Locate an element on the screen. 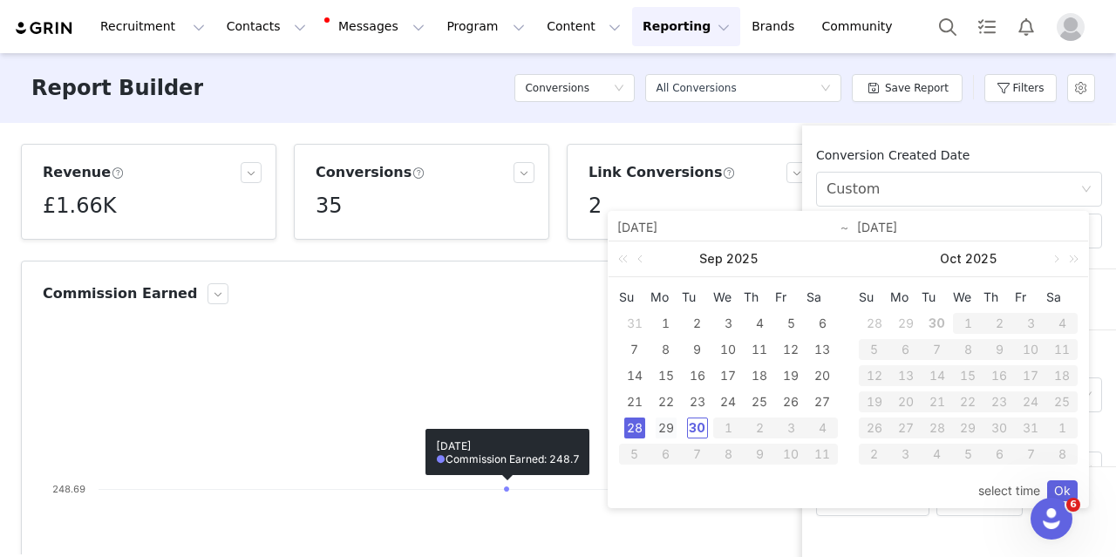 Image resolution: width=1116 pixels, height=557 pixels. div: 20 is located at coordinates (822, 376).